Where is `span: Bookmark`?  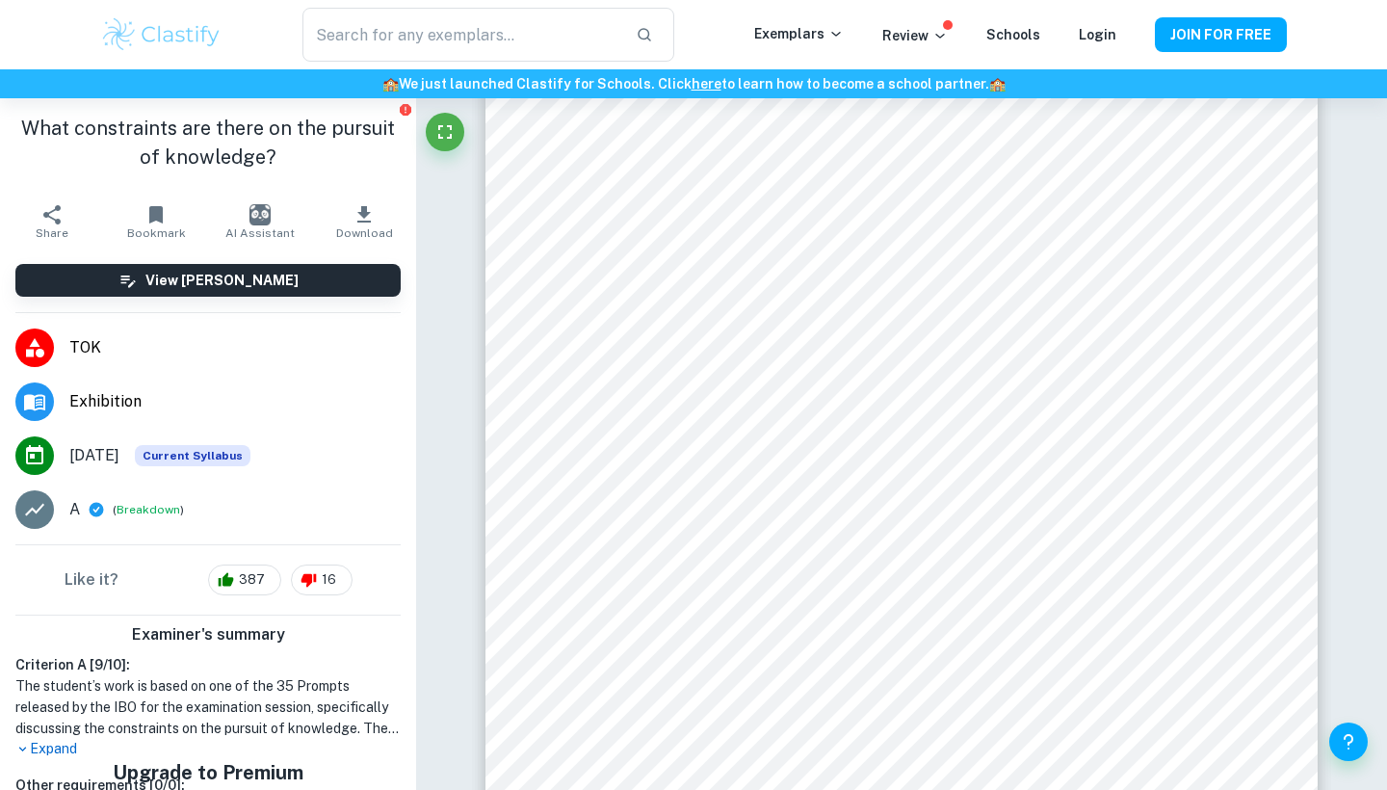
span: Bookmark is located at coordinates (156, 233).